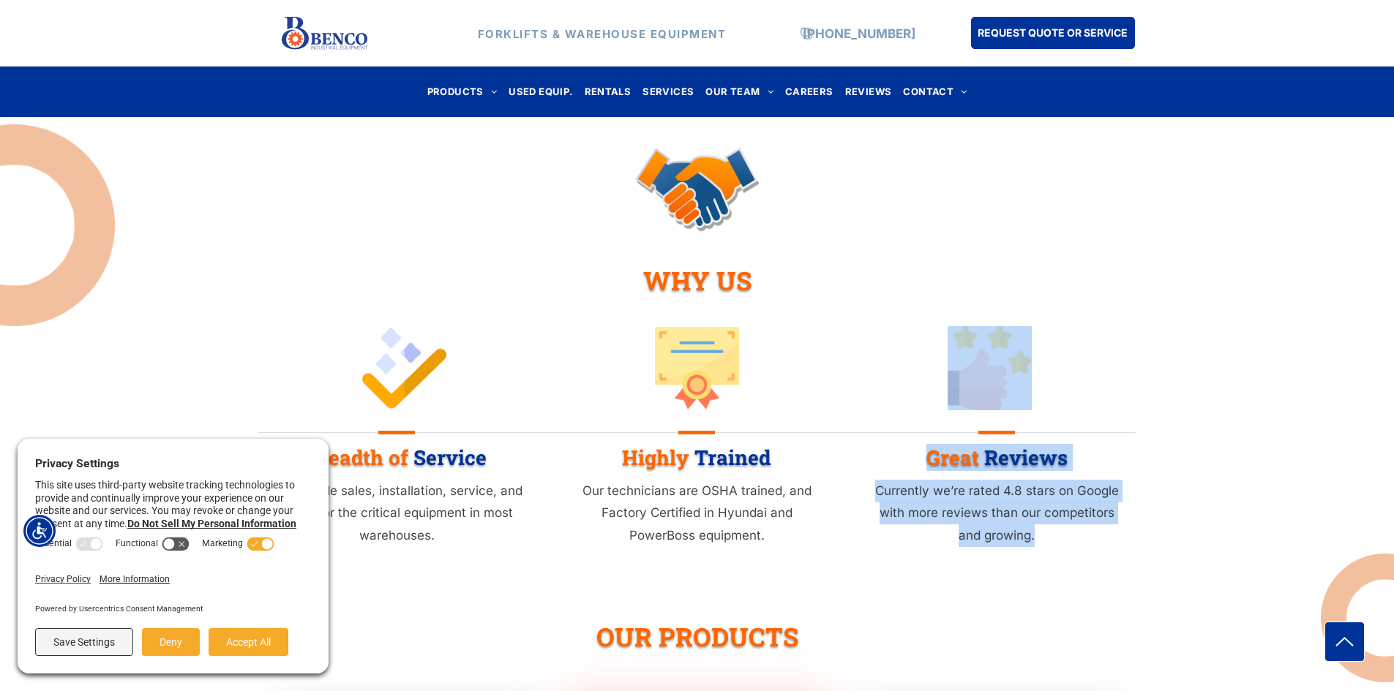 This screenshot has width=1394, height=691. I want to click on span: Reviews, so click(1026, 457).